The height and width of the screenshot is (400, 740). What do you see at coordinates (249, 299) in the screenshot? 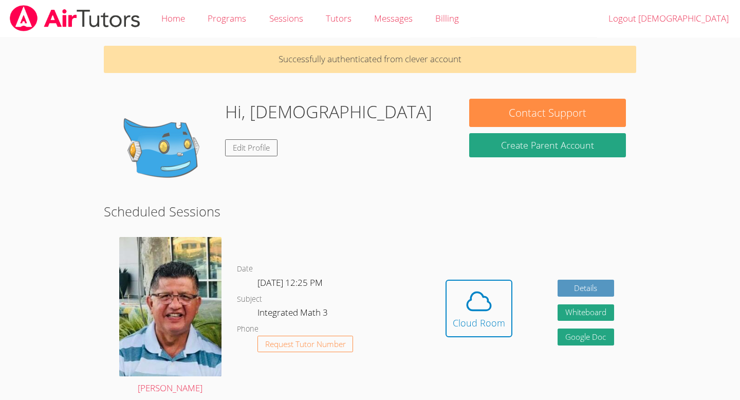
I see `dt: Subject` at bounding box center [249, 299].